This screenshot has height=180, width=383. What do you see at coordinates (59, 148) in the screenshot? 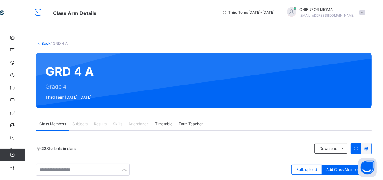
I see `span: Students in class` at bounding box center [59, 148].